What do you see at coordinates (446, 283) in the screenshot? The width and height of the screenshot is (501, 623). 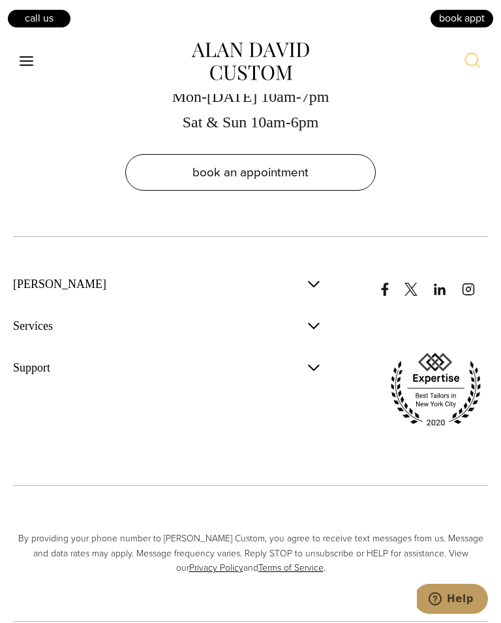 I see `a: linkedin` at bounding box center [446, 283].